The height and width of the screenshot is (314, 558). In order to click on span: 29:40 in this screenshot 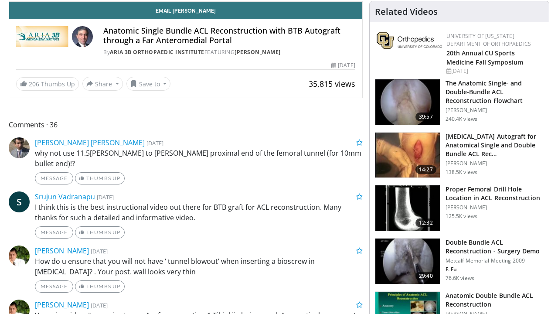, I will do `click(426, 276)`.